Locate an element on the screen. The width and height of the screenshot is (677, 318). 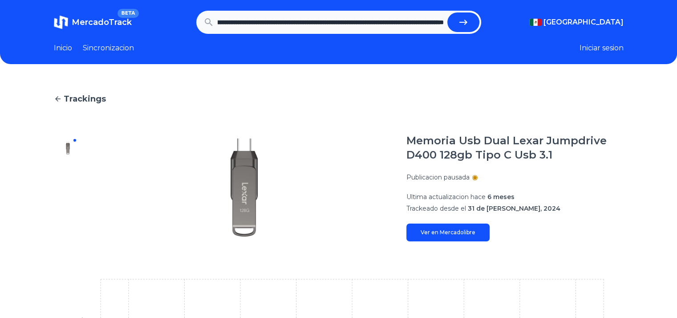
a: Inicio is located at coordinates (63, 48).